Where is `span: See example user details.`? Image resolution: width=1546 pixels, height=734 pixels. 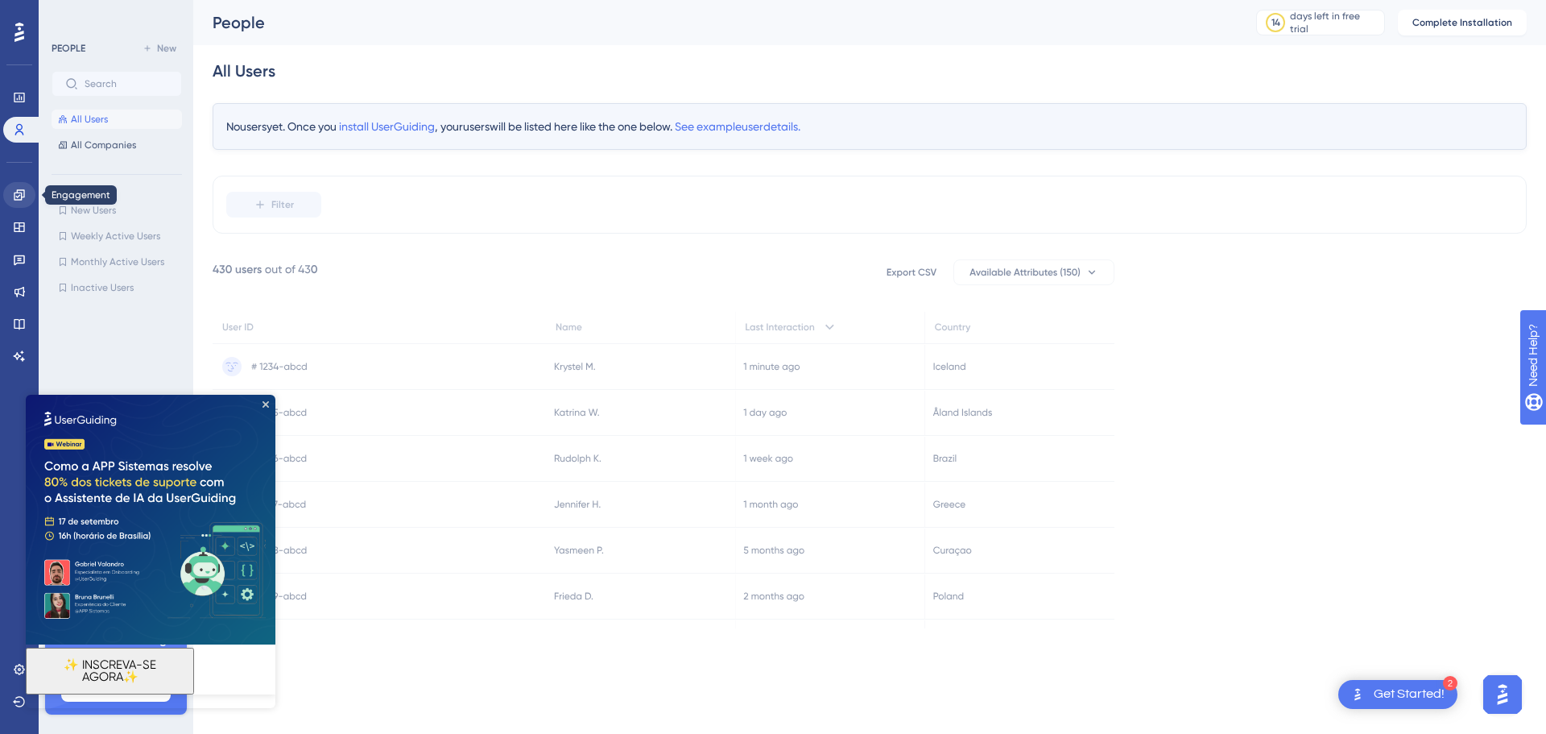
span: See example user details. is located at coordinates (738, 126).